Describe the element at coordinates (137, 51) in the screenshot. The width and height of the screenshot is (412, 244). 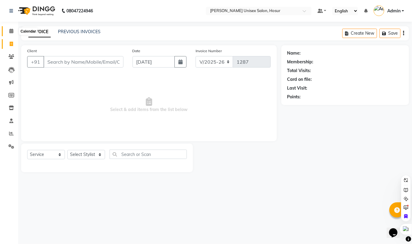
I see `label: Date` at that location.